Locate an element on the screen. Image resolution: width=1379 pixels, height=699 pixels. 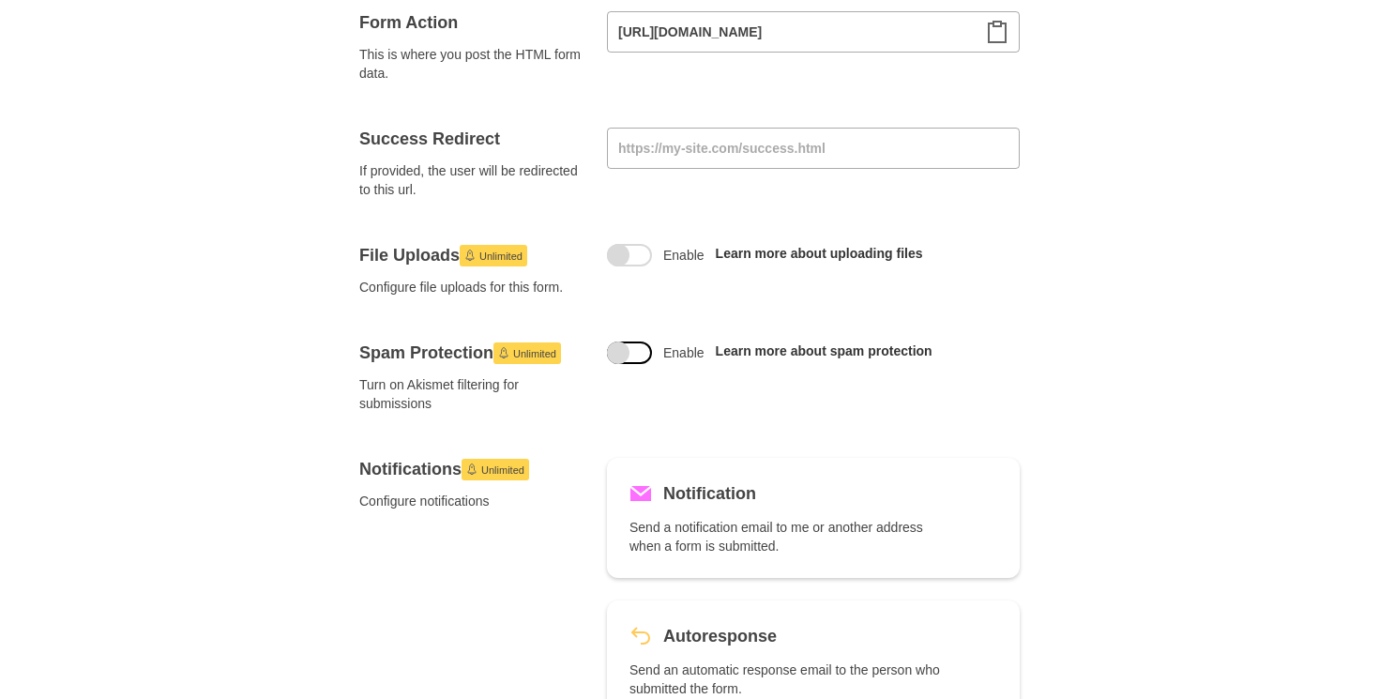
span: Configure notifications is located at coordinates (472, 501).